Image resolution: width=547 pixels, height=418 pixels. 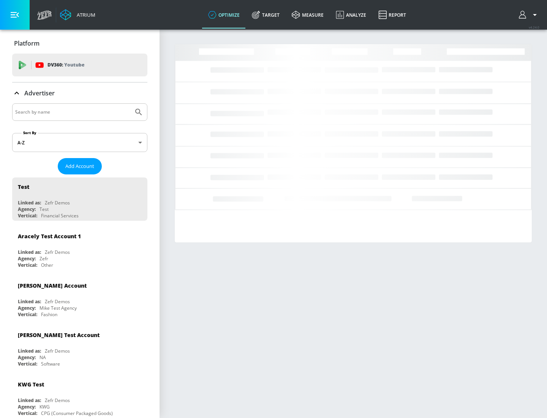 What do you see at coordinates (308, 15) in the screenshot?
I see `a: measure` at bounding box center [308, 15].